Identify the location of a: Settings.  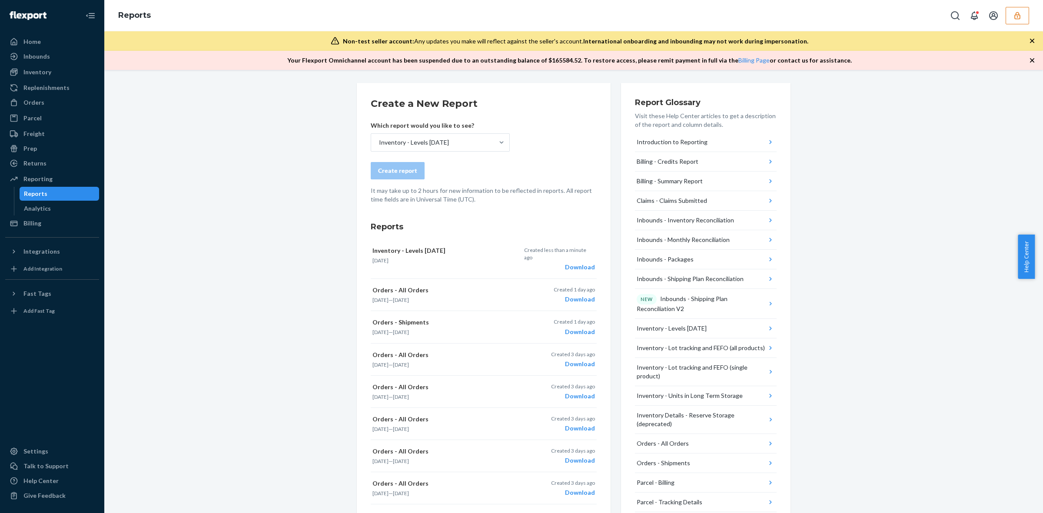
(52, 451).